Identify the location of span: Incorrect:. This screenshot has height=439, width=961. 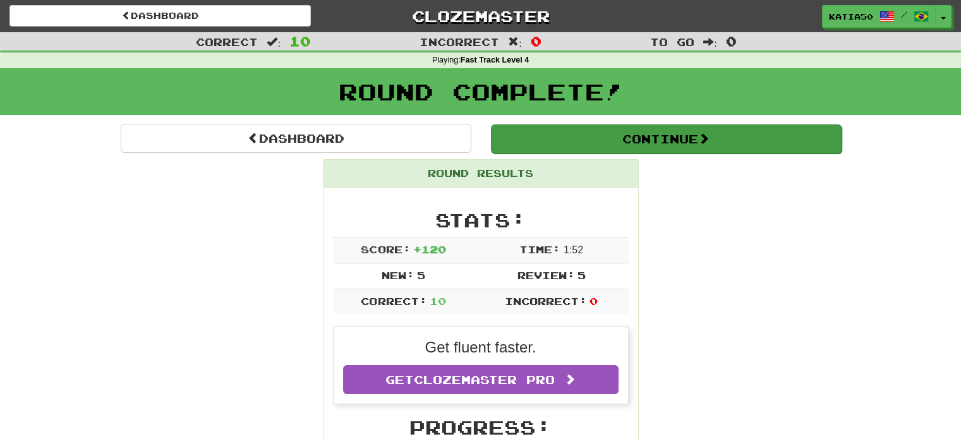
(546, 301).